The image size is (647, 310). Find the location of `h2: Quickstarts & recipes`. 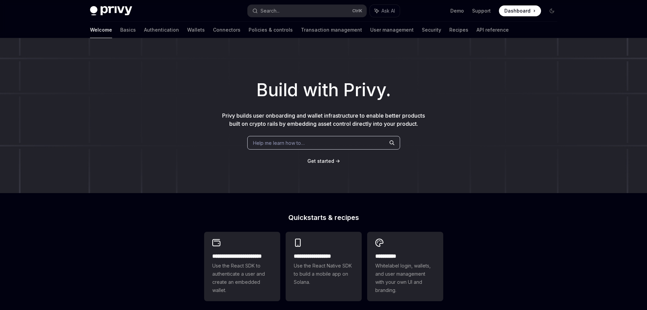

h2: Quickstarts & recipes is located at coordinates (324, 217).